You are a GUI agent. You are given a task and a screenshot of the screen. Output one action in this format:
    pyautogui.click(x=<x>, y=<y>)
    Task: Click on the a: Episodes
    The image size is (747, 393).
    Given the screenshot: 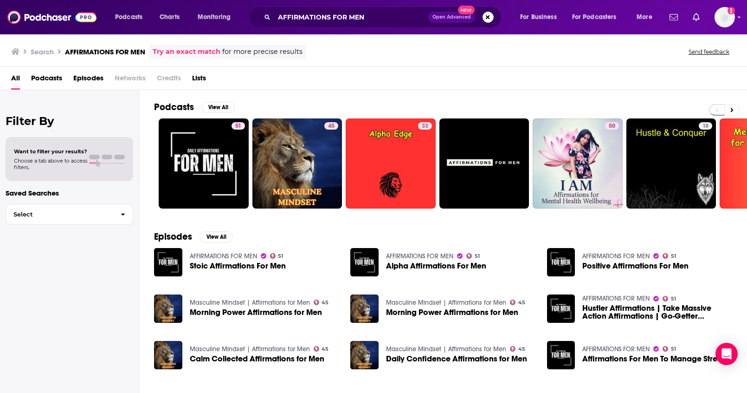 What is the action you would take?
    pyautogui.click(x=88, y=80)
    